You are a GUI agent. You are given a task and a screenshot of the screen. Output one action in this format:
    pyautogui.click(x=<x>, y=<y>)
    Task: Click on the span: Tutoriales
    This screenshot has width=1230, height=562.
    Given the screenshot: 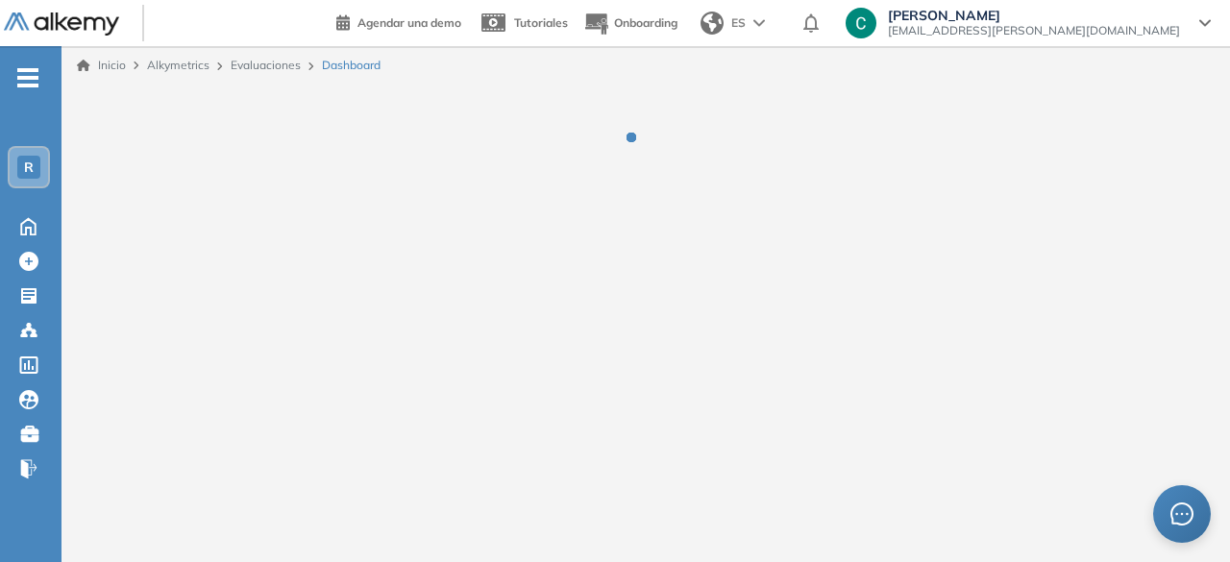 What is the action you would take?
    pyautogui.click(x=541, y=22)
    